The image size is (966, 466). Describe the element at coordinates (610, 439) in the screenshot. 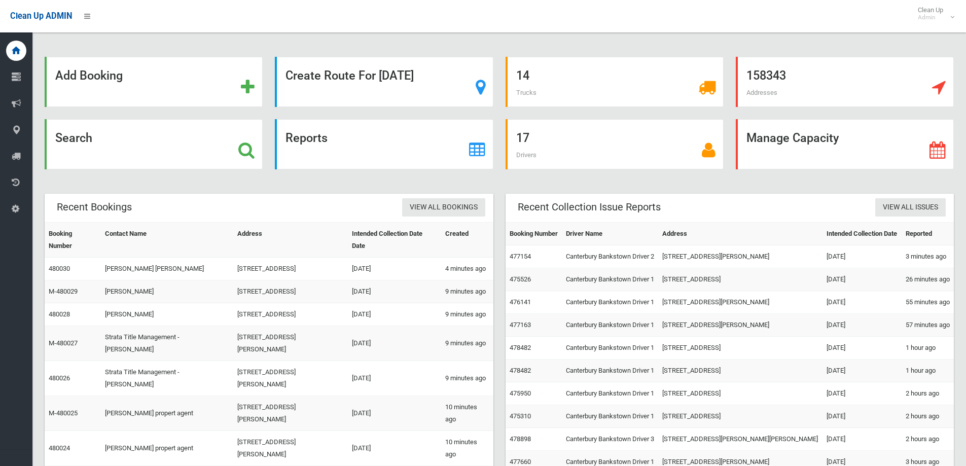

I see `td: Canterbury Bankstown Driver 3` at that location.